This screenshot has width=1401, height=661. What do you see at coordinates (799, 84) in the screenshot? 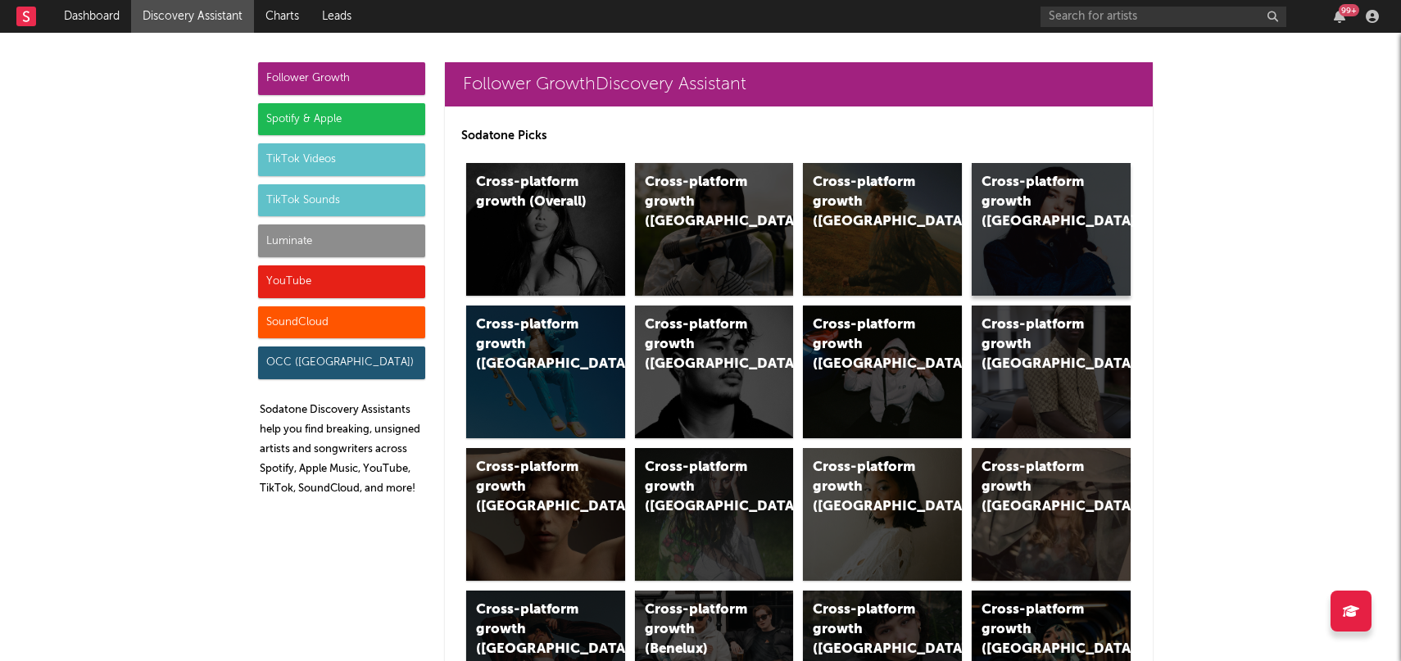
I see `a: Follower GrowthDiscovery Assistant` at bounding box center [799, 84].